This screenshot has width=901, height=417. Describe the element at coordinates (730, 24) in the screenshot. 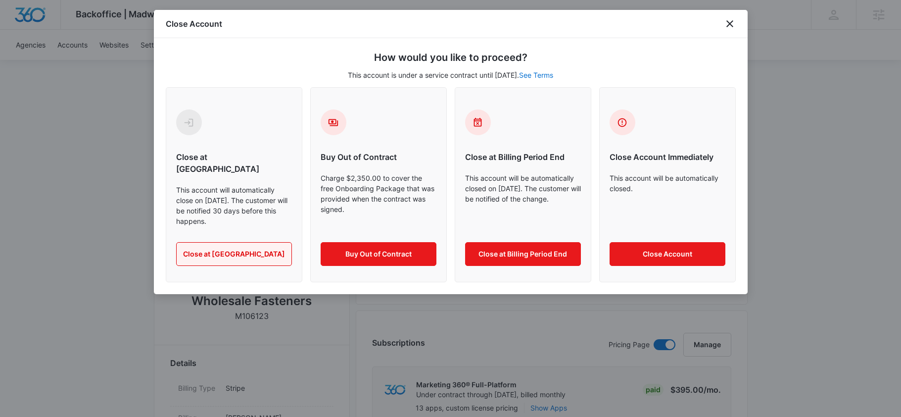

I see `button: close` at that location.